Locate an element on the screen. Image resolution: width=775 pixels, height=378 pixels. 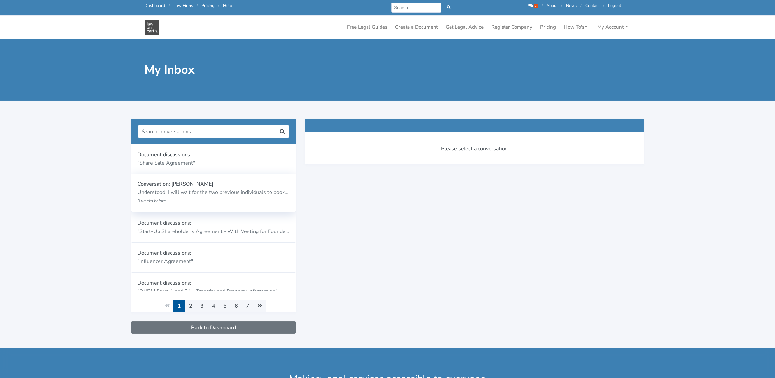
a: Create a Document is located at coordinates (417, 27).